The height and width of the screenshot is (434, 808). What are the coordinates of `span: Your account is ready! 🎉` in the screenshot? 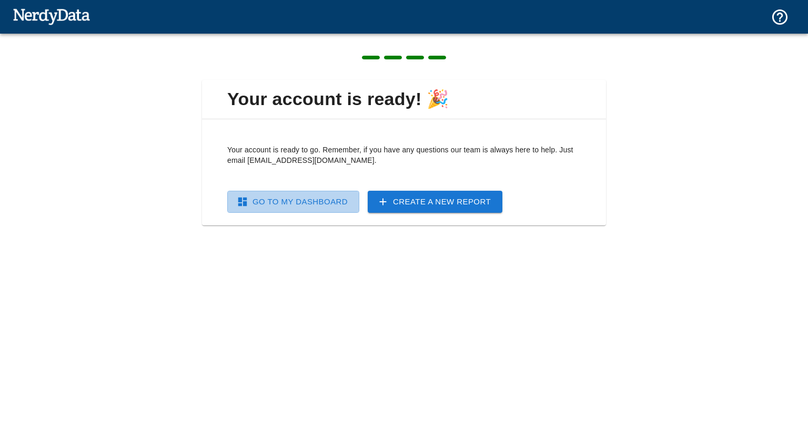 It's located at (404, 99).